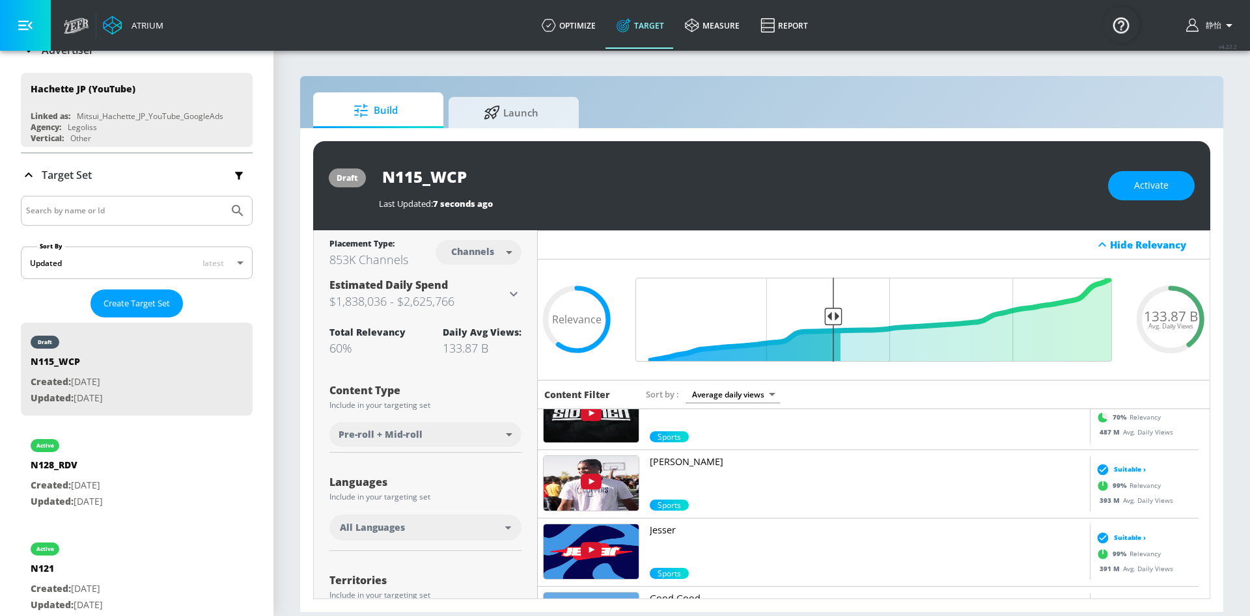  I want to click on div: Channels, so click(473, 251).